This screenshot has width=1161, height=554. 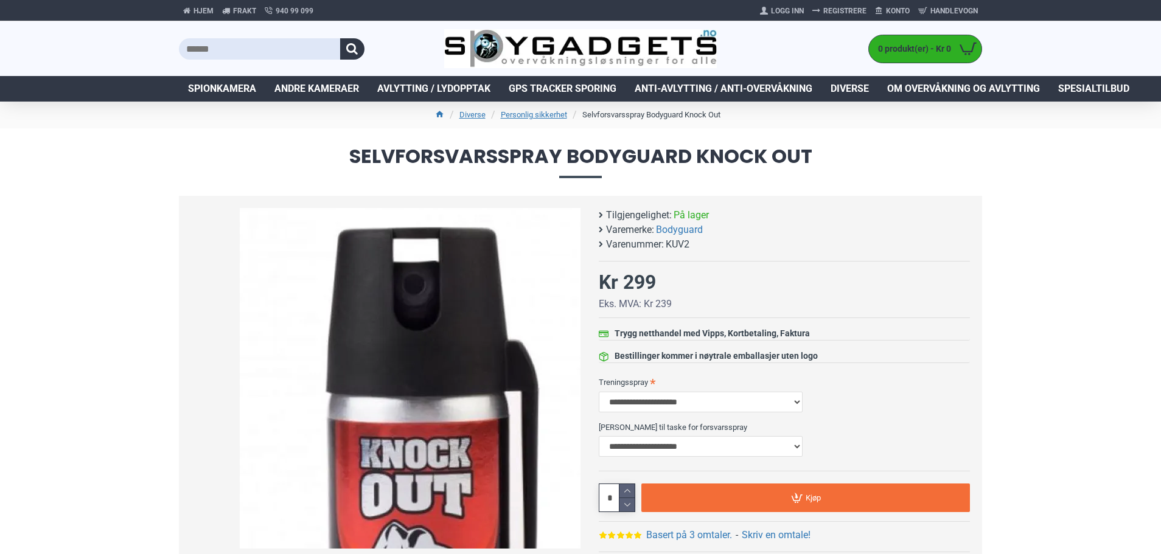 What do you see at coordinates (788, 11) in the screenshot?
I see `span: Logg Inn` at bounding box center [788, 11].